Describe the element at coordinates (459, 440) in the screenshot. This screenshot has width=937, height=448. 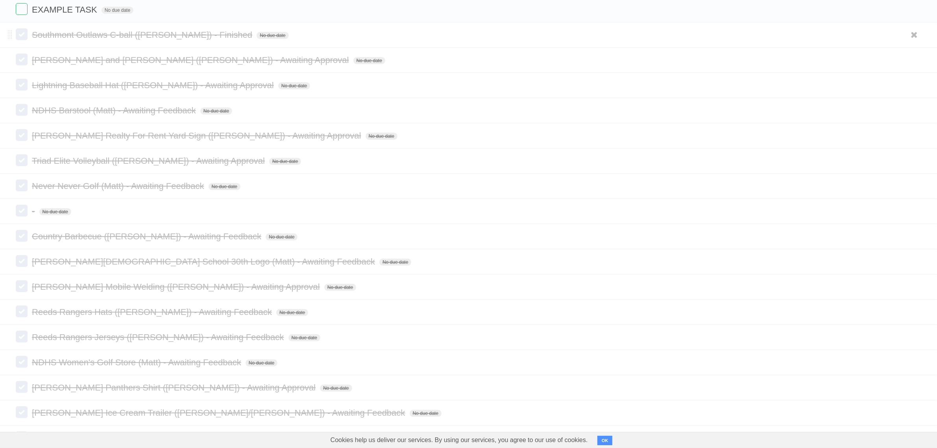
I see `span: Cookies help us deliver our services. By using our services, you agree to our use of cookies.` at that location.